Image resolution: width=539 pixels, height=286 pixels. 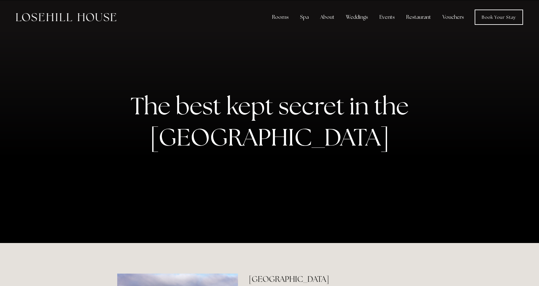 What do you see at coordinates (66, 17) in the screenshot?
I see `img: Losehill House` at bounding box center [66, 17].